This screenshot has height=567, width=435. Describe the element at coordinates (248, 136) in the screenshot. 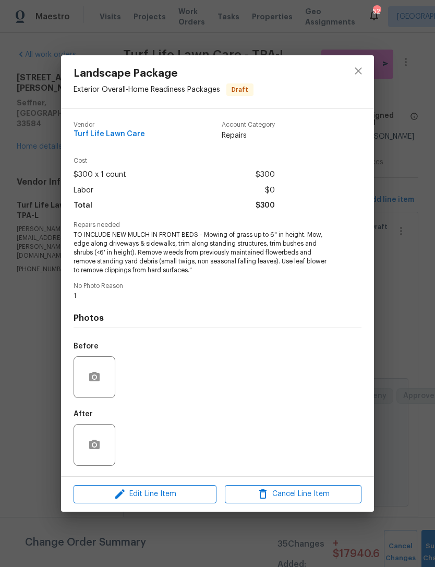

I see `span: Repairs` at that location.